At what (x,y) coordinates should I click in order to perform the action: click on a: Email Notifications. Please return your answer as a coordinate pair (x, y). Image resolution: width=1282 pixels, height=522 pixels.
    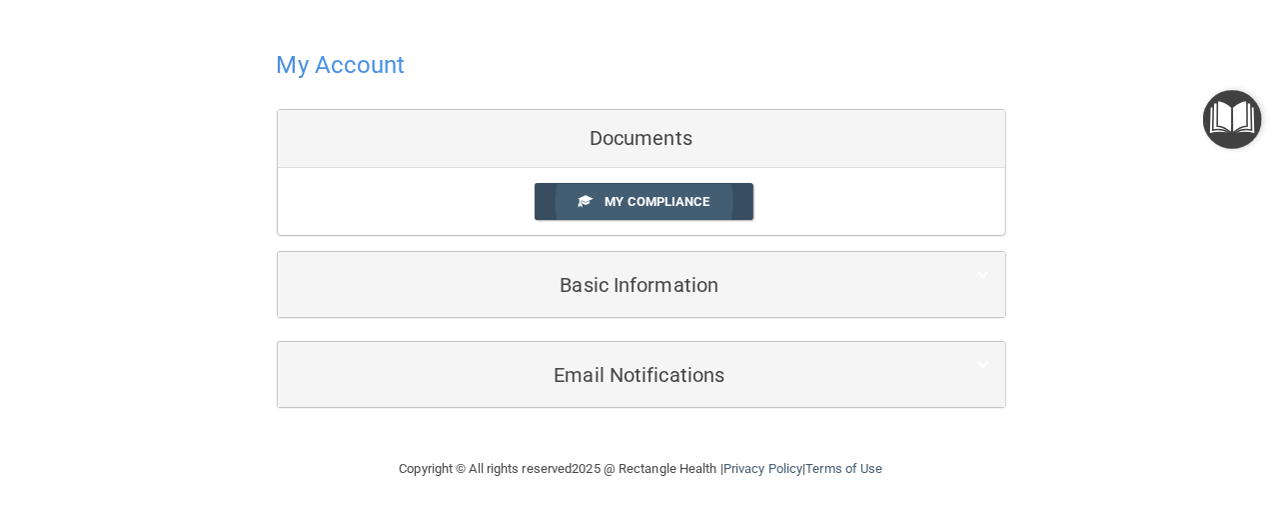
    Looking at the image, I should click on (641, 374).